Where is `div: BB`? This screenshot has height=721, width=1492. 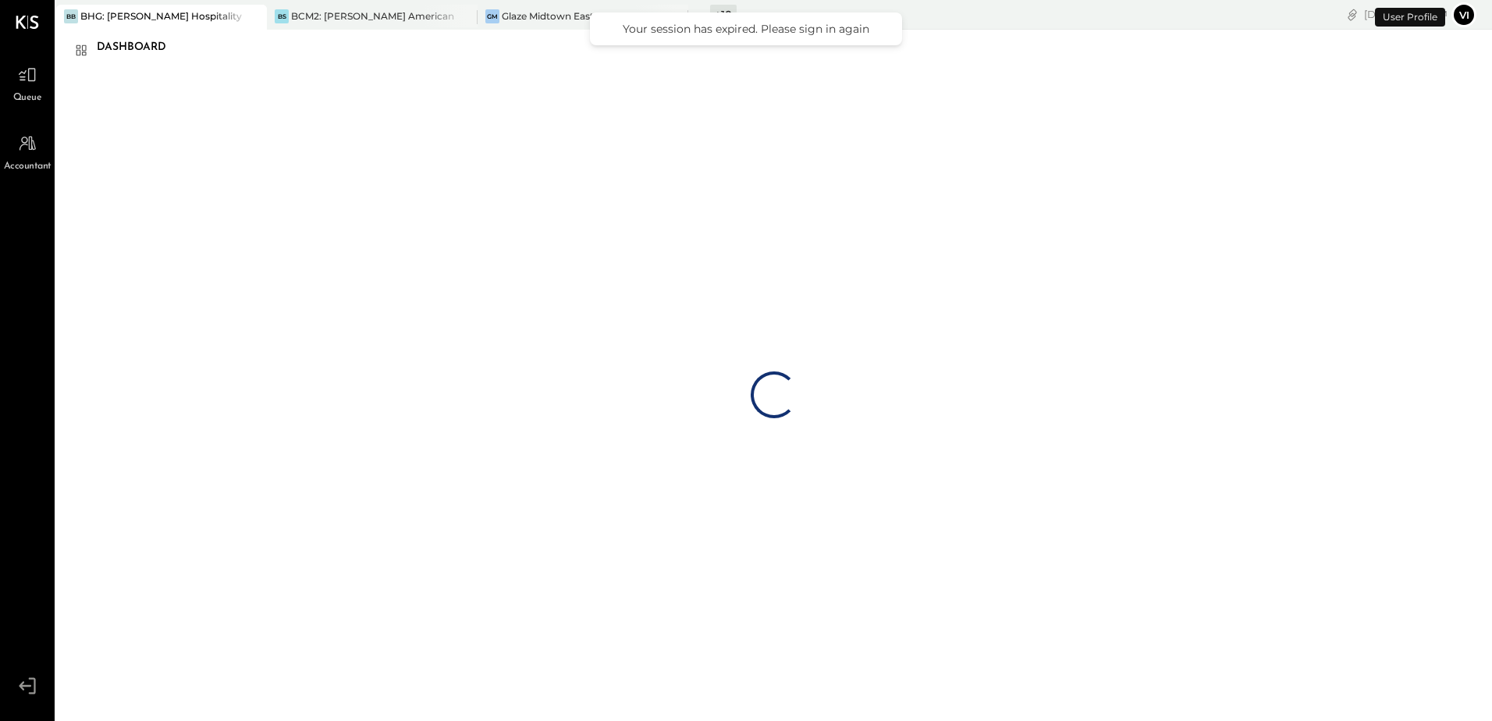
div: BB is located at coordinates (71, 16).